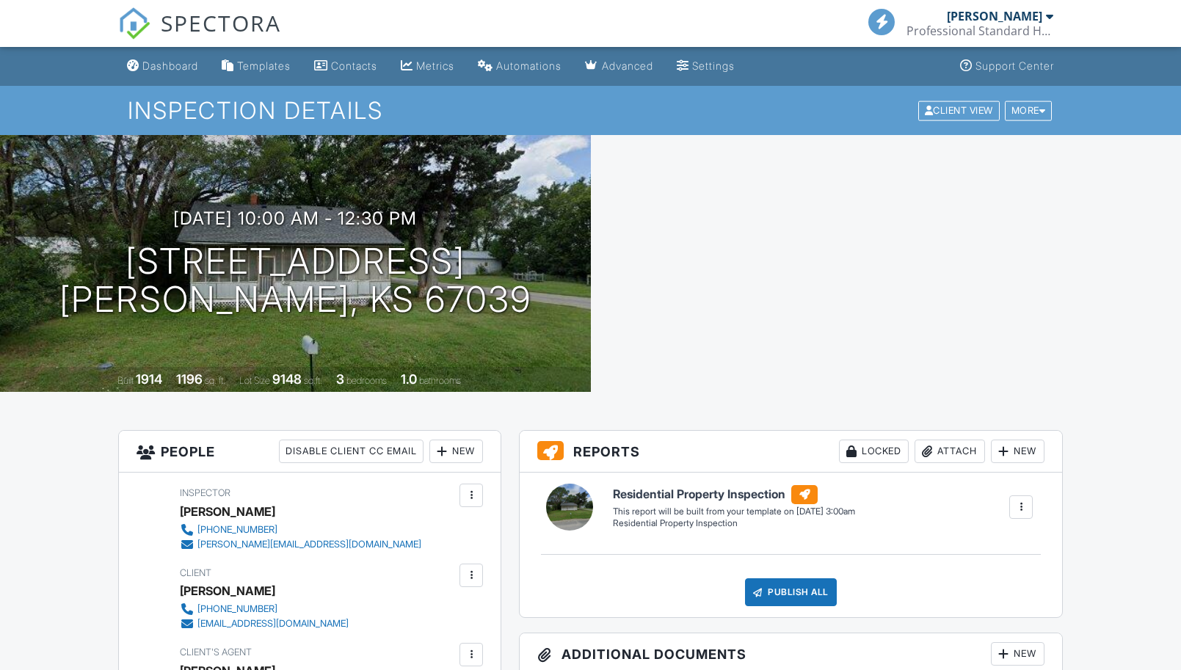 The width and height of the screenshot is (1181, 670). Describe the element at coordinates (189, 379) in the screenshot. I see `div: 1196` at that location.